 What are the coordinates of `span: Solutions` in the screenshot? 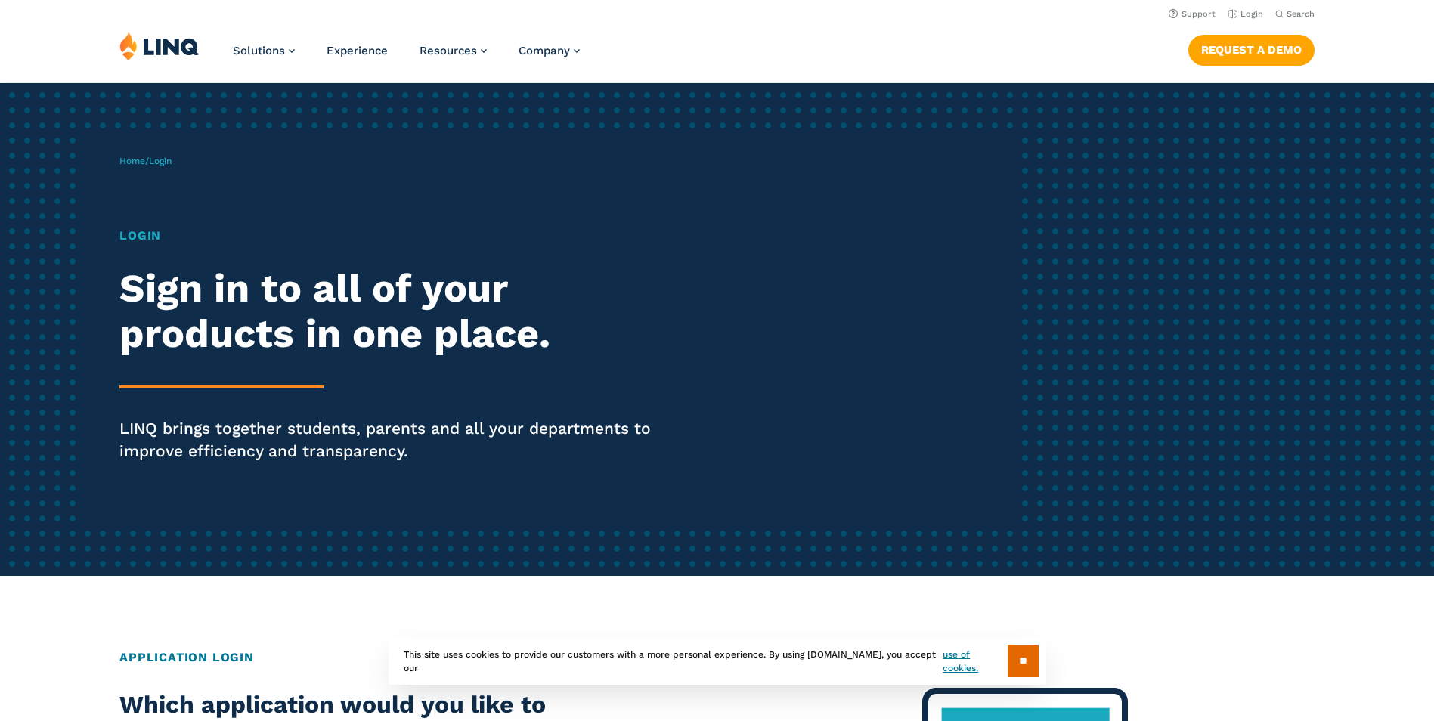 It's located at (258, 51).